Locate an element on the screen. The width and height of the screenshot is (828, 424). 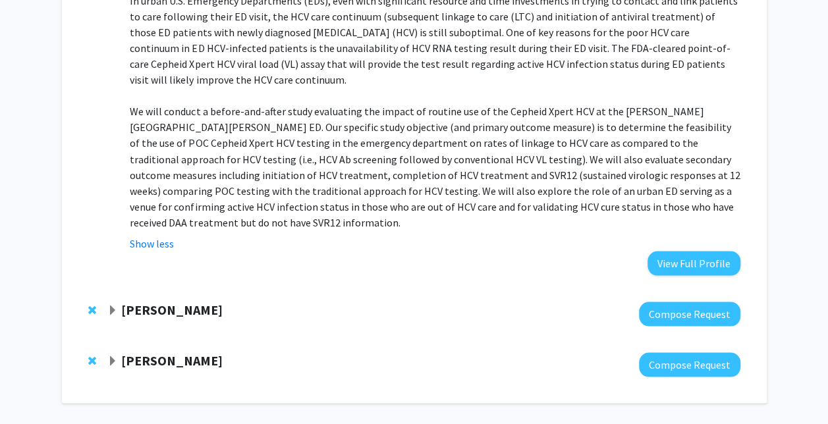
button: Show less is located at coordinates (151, 243).